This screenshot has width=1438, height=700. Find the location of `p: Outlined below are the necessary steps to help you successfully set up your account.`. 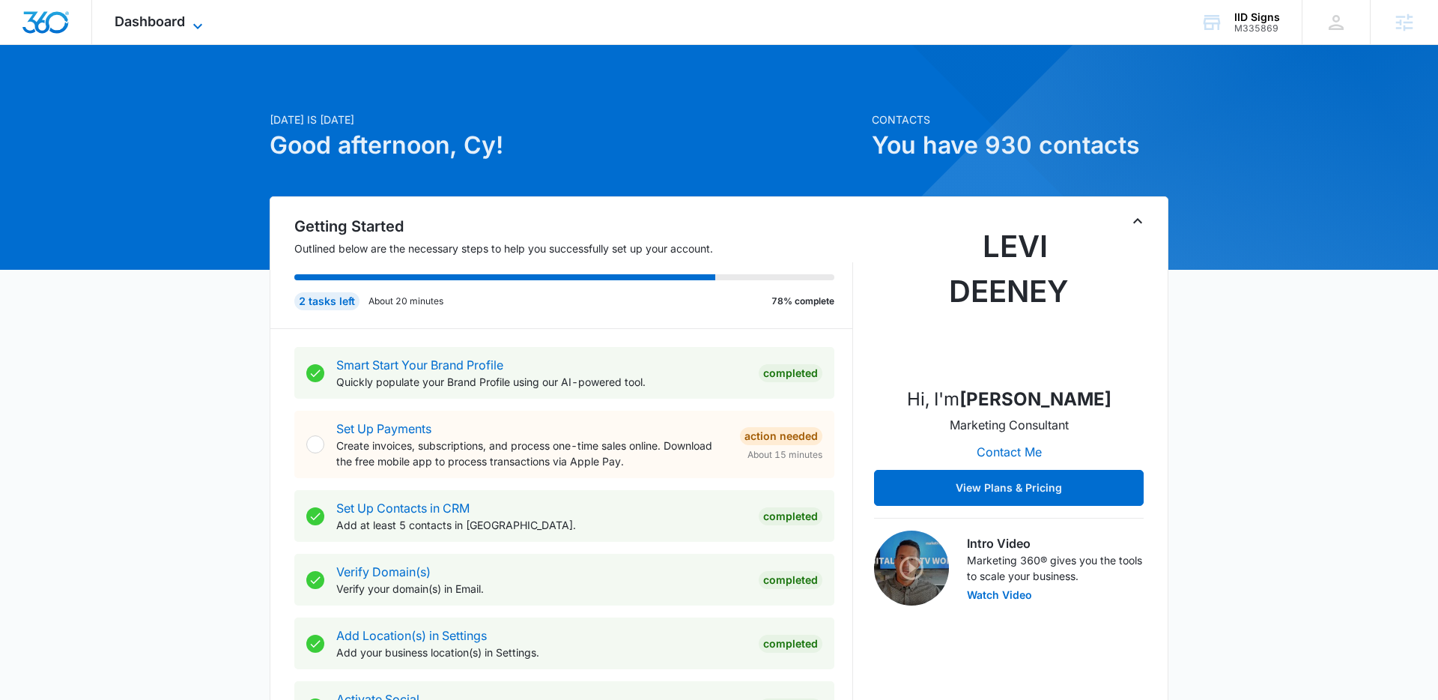

p: Outlined below are the necessary steps to help you successfully set up your account. is located at coordinates (574, 248).